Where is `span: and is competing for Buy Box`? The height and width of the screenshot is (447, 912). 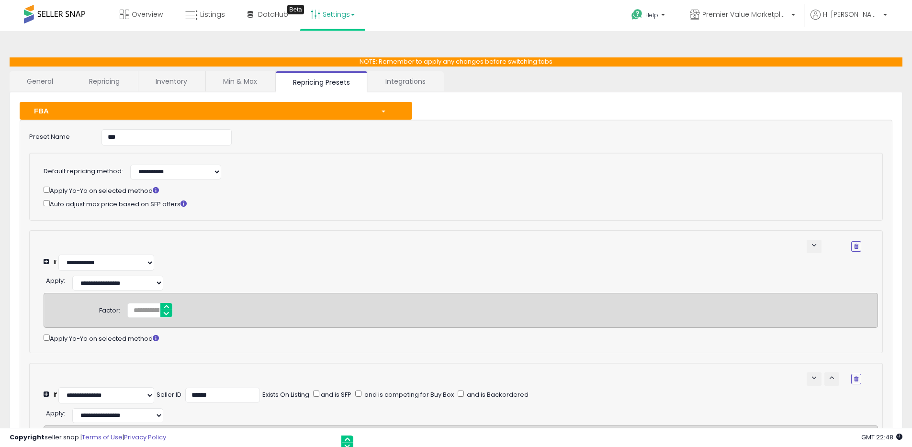
span: and is competing for Buy Box is located at coordinates (408, 394).